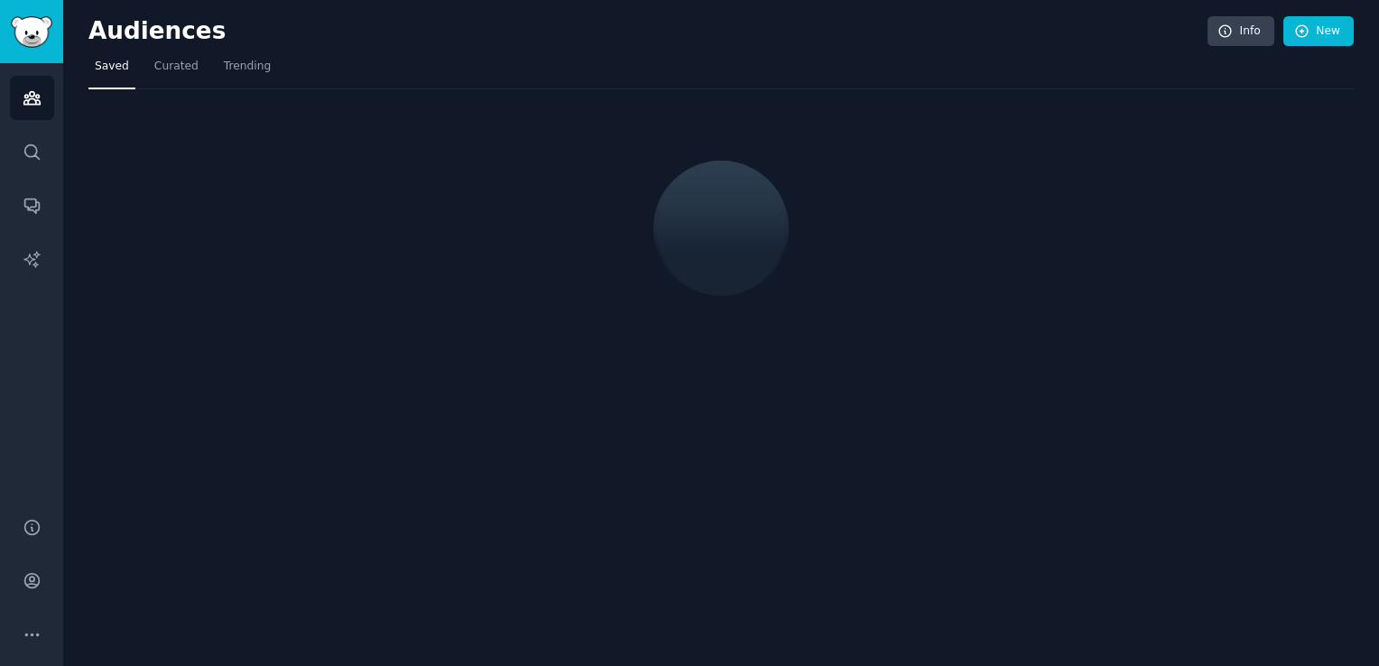 The height and width of the screenshot is (666, 1379). What do you see at coordinates (1318, 32) in the screenshot?
I see `a: New` at bounding box center [1318, 32].